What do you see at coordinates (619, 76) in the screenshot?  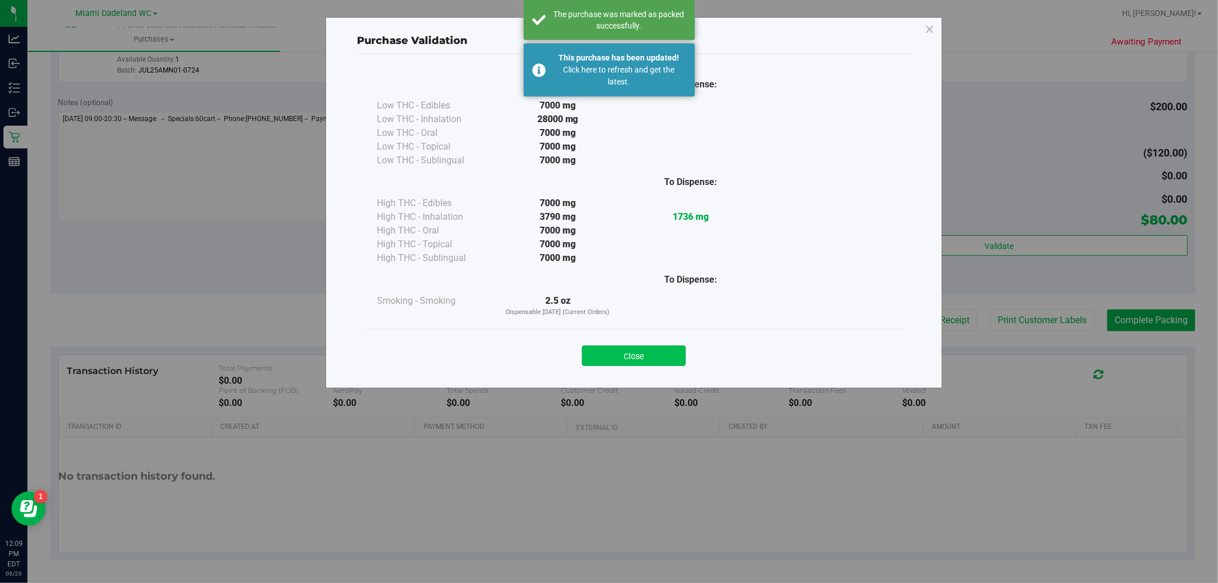 I see `div: Click here to refresh and get the latest.` at bounding box center [619, 76].